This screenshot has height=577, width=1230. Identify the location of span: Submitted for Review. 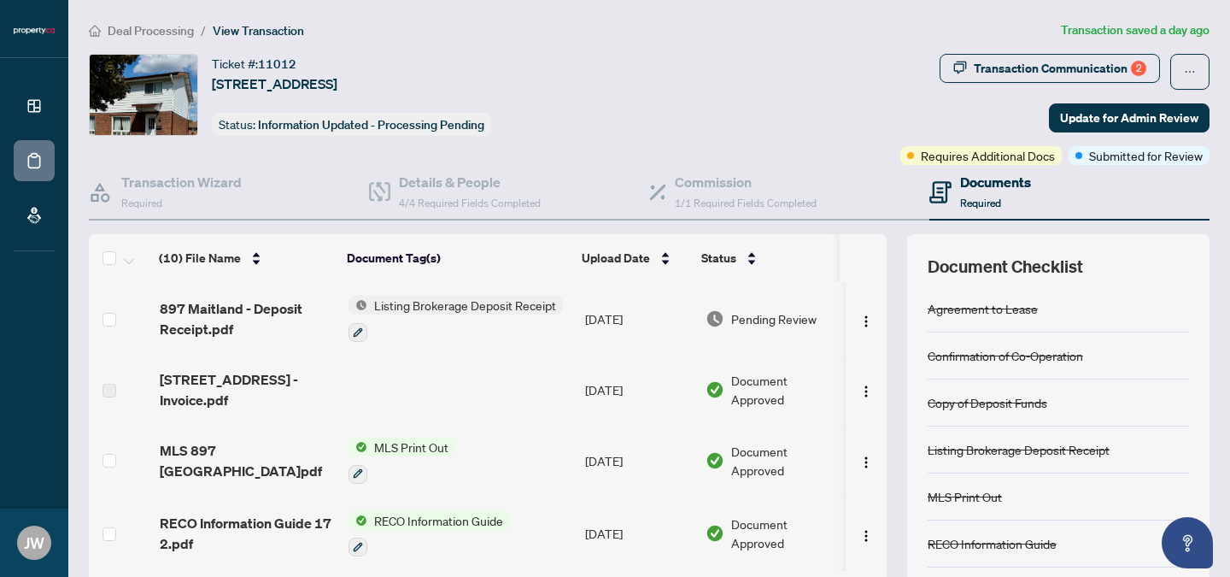
(1146, 155).